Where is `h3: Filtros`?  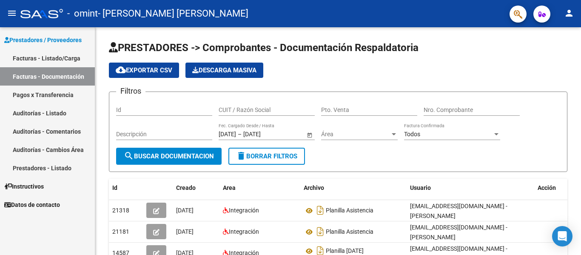
h3: Filtros is located at coordinates (131, 91).